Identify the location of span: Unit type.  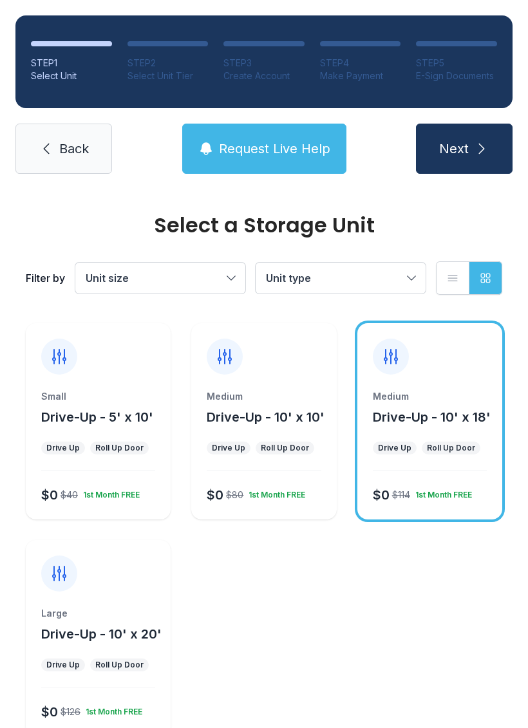
(288, 278).